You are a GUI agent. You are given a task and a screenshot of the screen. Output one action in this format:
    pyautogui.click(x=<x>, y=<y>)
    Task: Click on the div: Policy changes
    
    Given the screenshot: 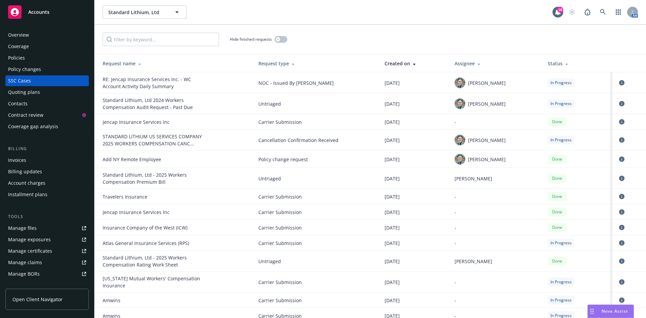 What is the action you would take?
    pyautogui.click(x=25, y=69)
    